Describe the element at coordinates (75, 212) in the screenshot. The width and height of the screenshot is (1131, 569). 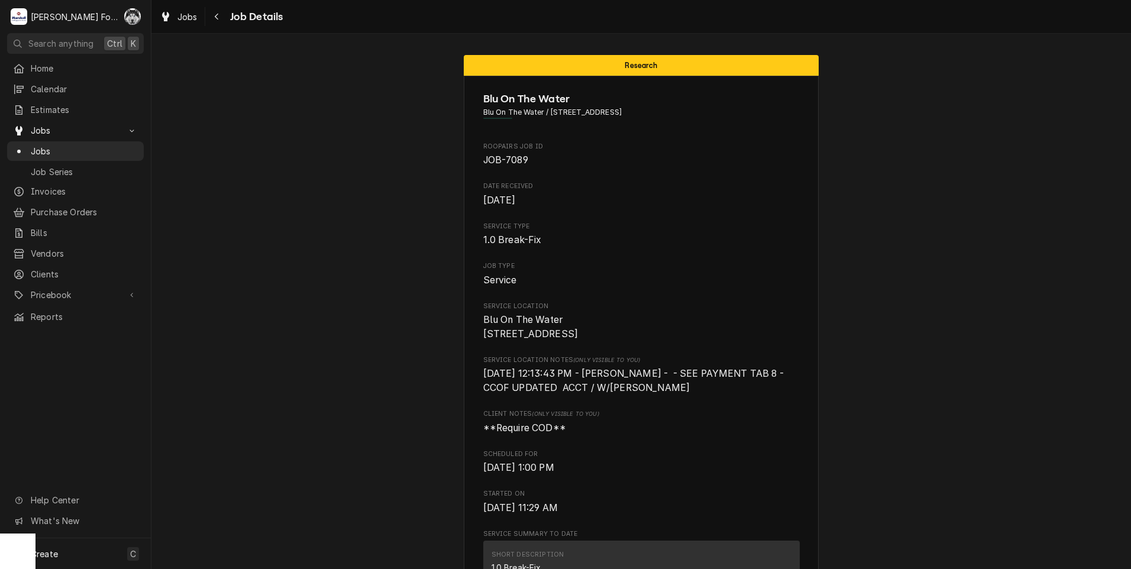
I see `a: Purchase Orders` at that location.